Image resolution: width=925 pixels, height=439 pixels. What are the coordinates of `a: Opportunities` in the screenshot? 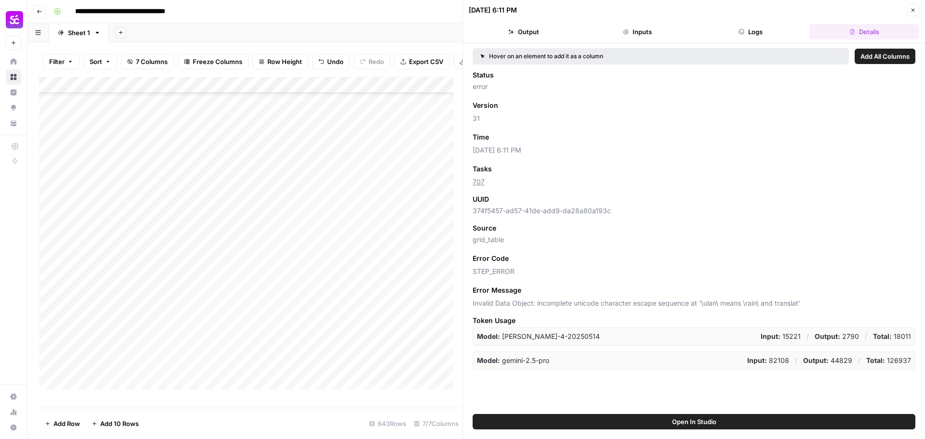 It's located at (13, 108).